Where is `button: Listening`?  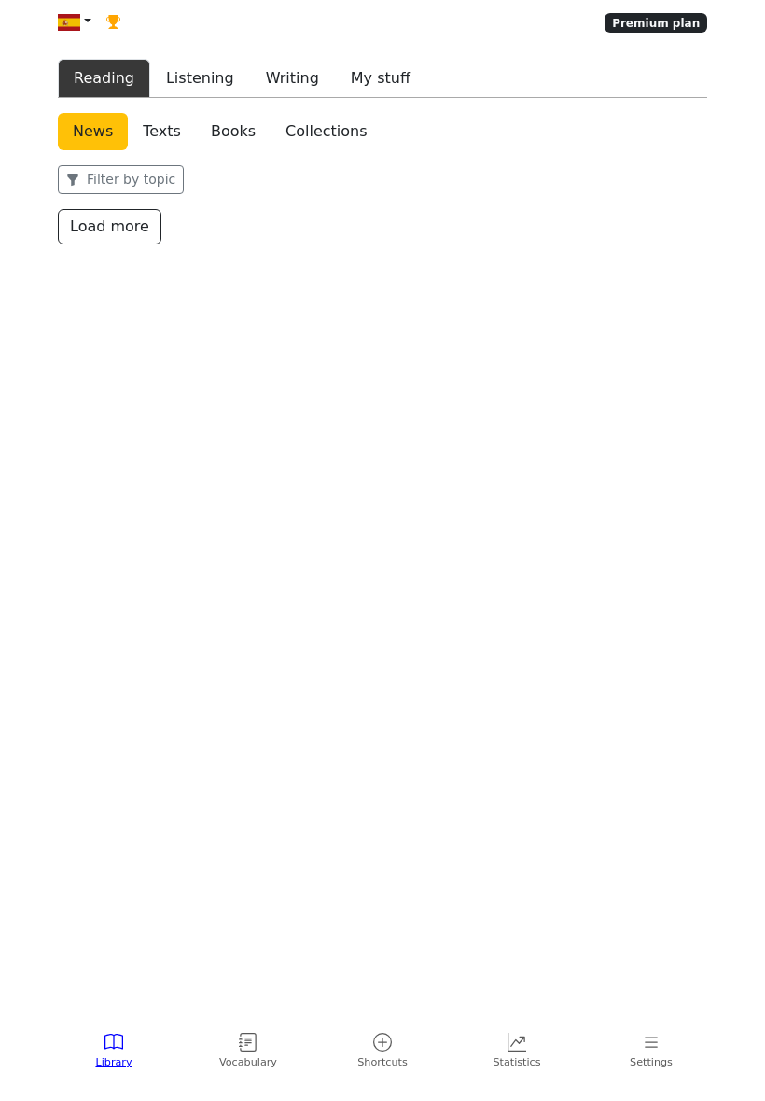
button: Listening is located at coordinates (200, 78).